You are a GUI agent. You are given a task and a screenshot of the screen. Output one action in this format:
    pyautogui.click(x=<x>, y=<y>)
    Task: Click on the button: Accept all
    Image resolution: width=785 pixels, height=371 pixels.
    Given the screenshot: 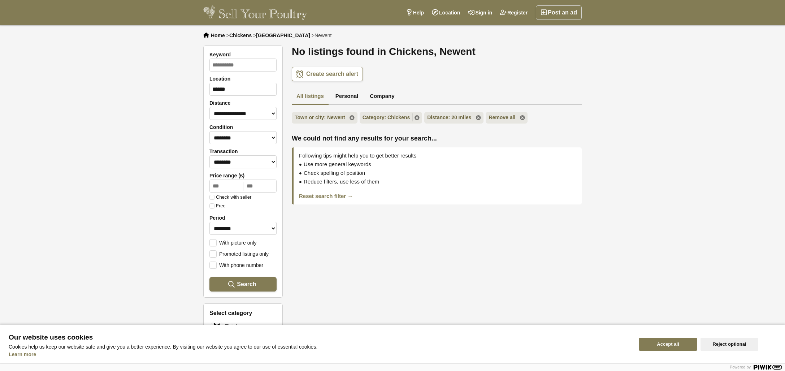 What is the action you would take?
    pyautogui.click(x=668, y=344)
    